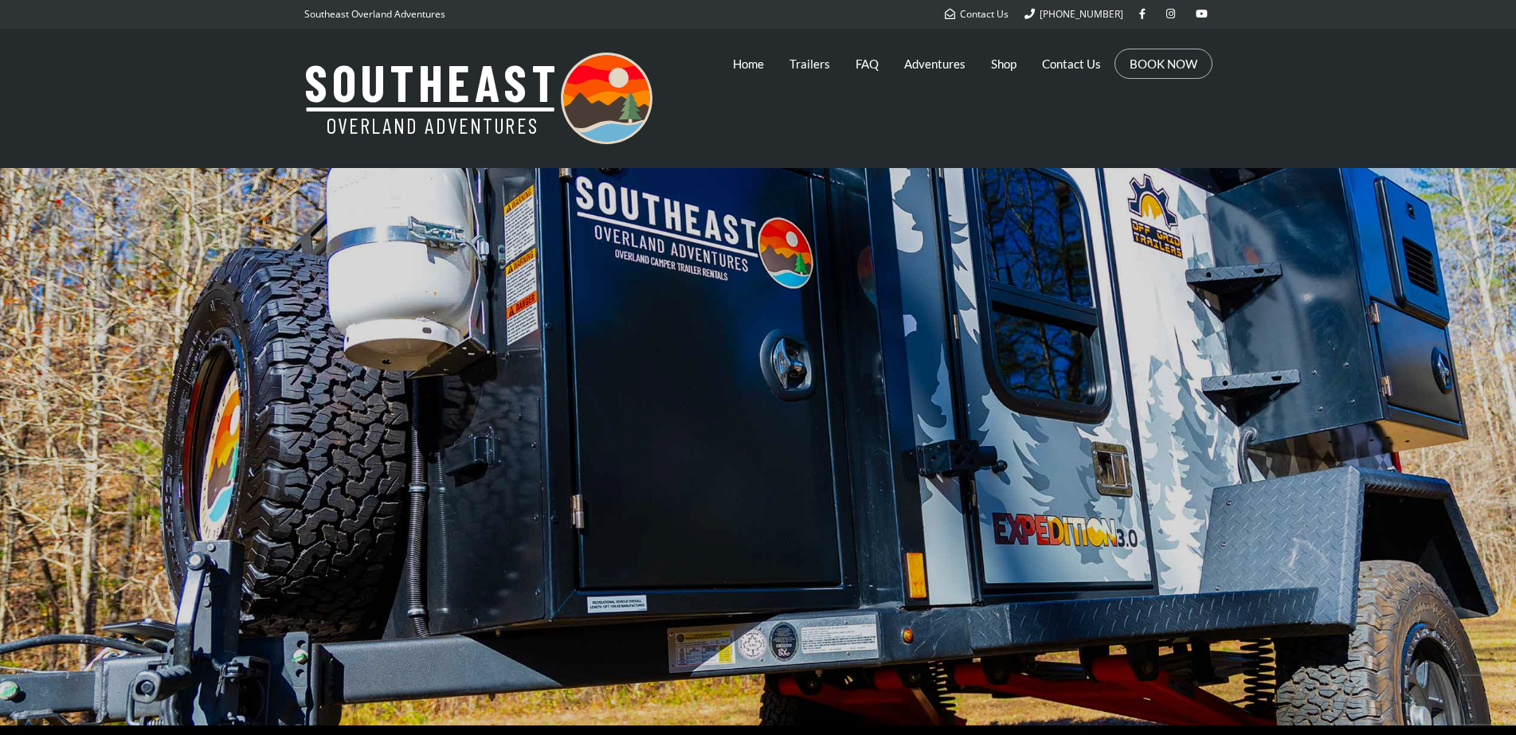  Describe the element at coordinates (748, 64) in the screenshot. I see `a: Home` at that location.